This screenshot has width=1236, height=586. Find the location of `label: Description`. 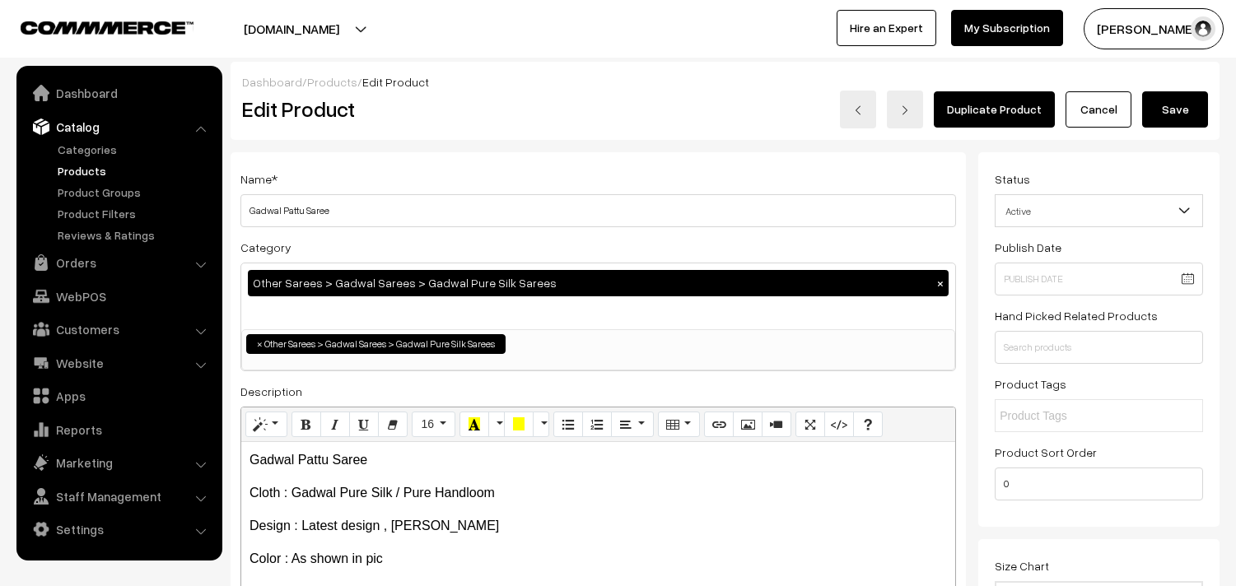

label: Description is located at coordinates (271, 391).